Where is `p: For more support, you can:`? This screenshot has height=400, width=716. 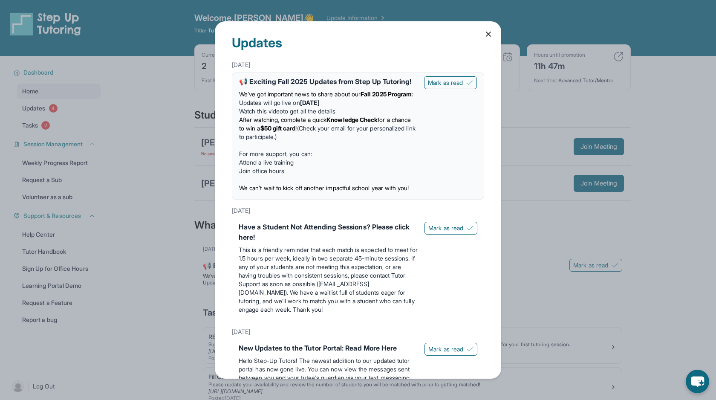
p: For more support, you can: is located at coordinates (328, 154).